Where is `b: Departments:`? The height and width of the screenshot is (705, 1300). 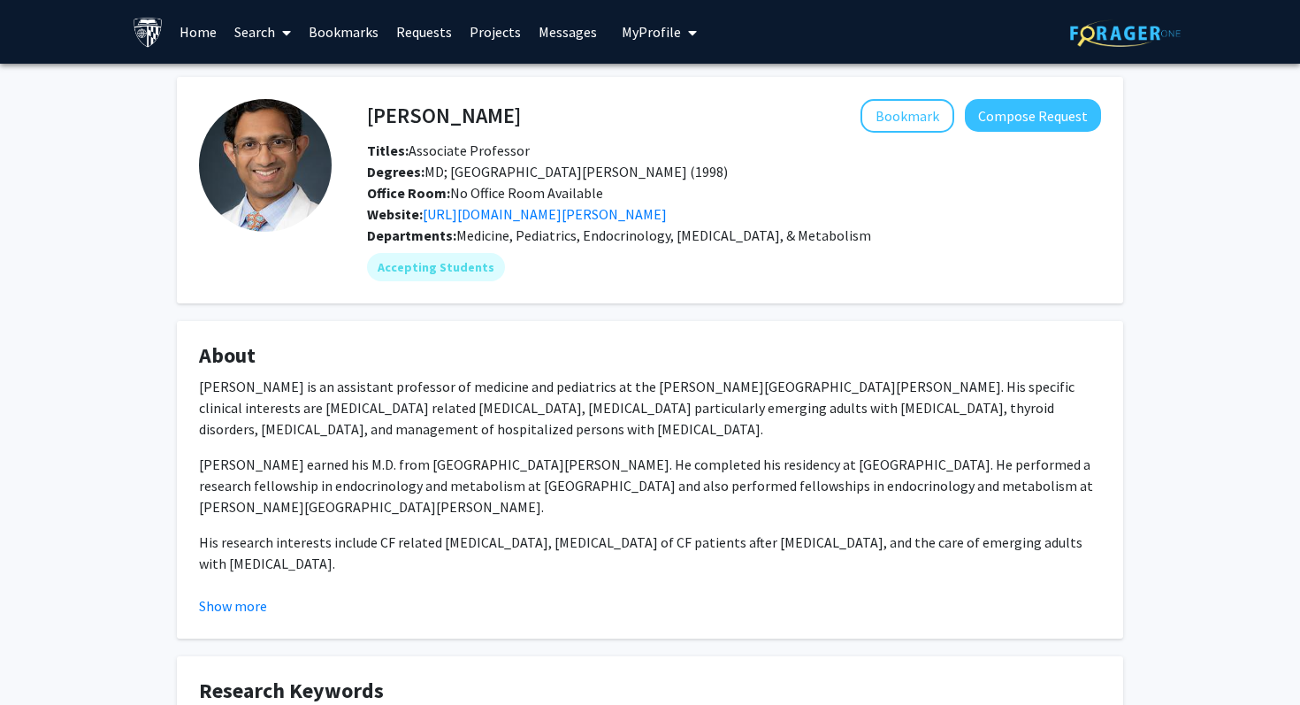 b: Departments: is located at coordinates (411, 235).